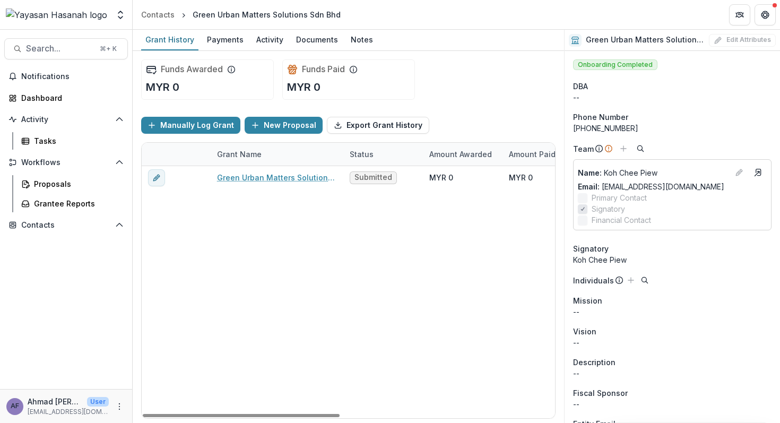  Describe the element at coordinates (66, 119) in the screenshot. I see `span: Activity` at that location.